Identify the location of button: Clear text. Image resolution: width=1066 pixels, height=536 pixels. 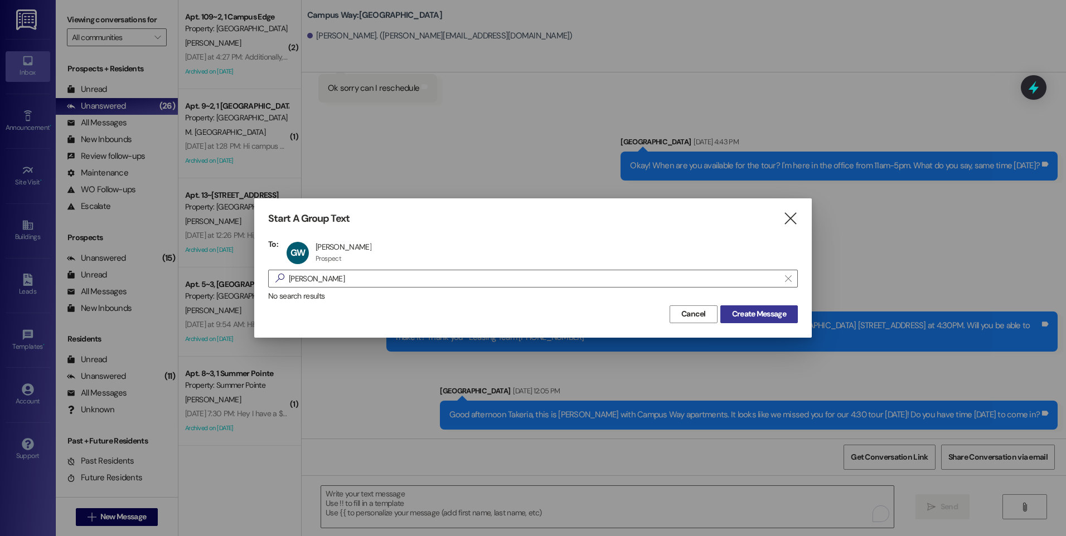
(788, 279).